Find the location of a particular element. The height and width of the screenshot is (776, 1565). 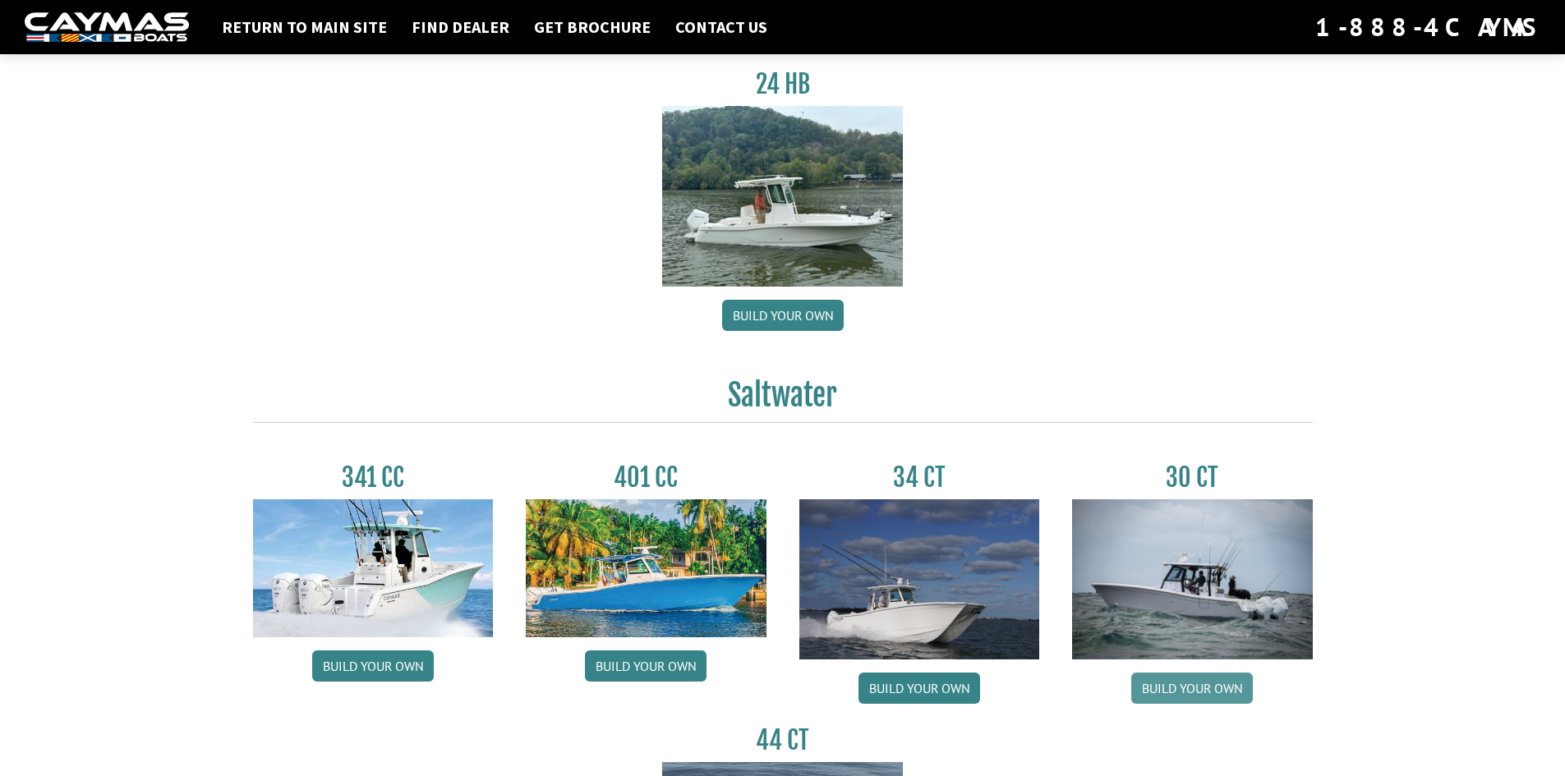

a: Return to main site is located at coordinates (304, 27).